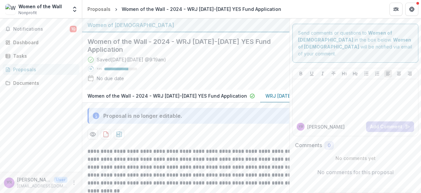  I want to click on button: Italicize, so click(323, 73).